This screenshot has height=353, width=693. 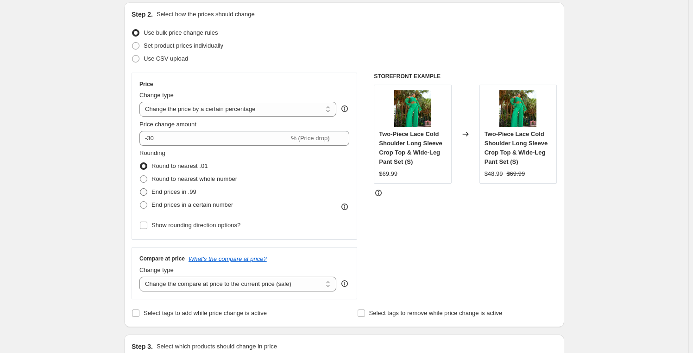 What do you see at coordinates (152, 153) in the screenshot?
I see `span: Rounding` at bounding box center [152, 153].